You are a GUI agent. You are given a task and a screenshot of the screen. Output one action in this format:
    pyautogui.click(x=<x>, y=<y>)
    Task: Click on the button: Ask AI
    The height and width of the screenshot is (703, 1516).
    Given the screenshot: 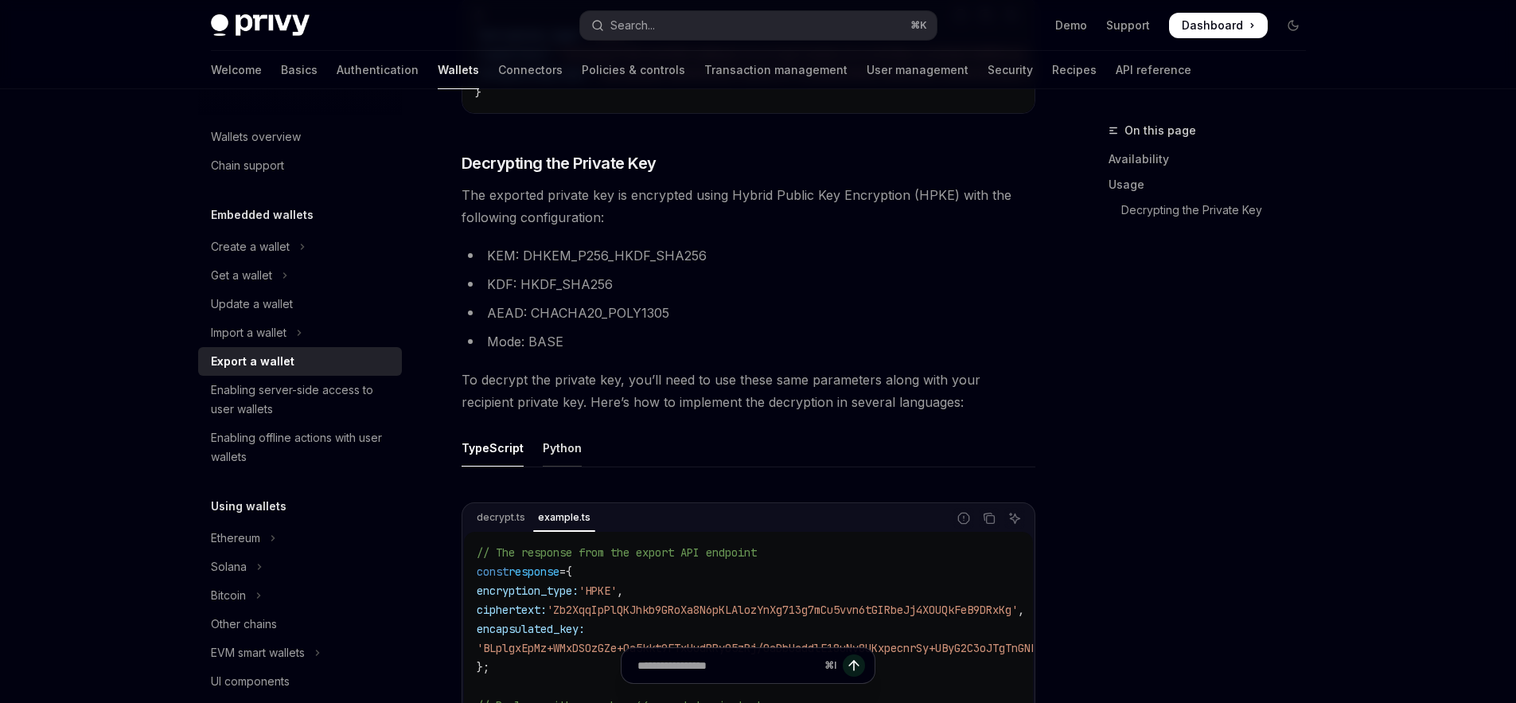 What is the action you would take?
    pyautogui.click(x=1015, y=518)
    